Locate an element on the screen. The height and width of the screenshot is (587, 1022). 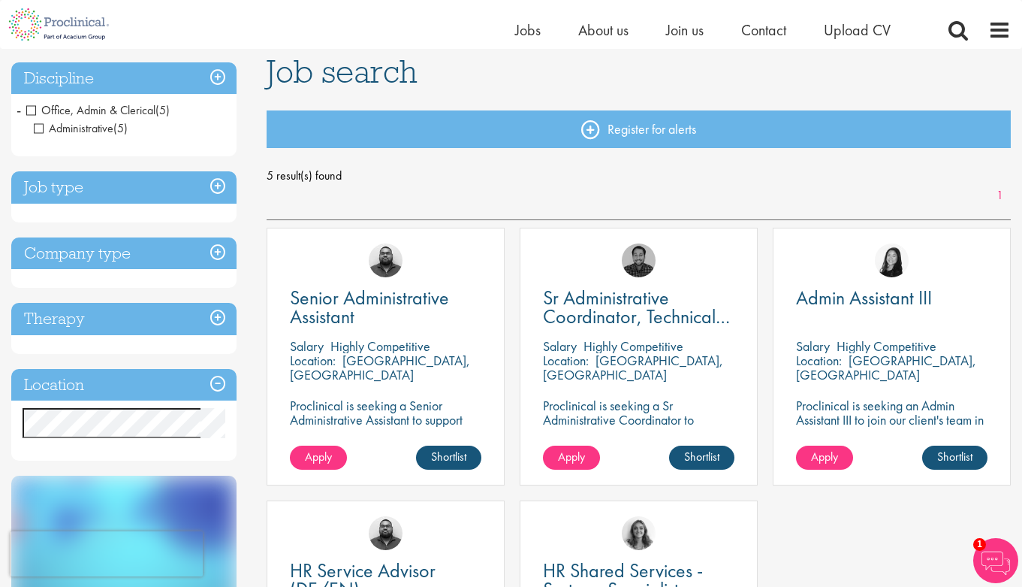
div: Job type is located at coordinates (124, 187).